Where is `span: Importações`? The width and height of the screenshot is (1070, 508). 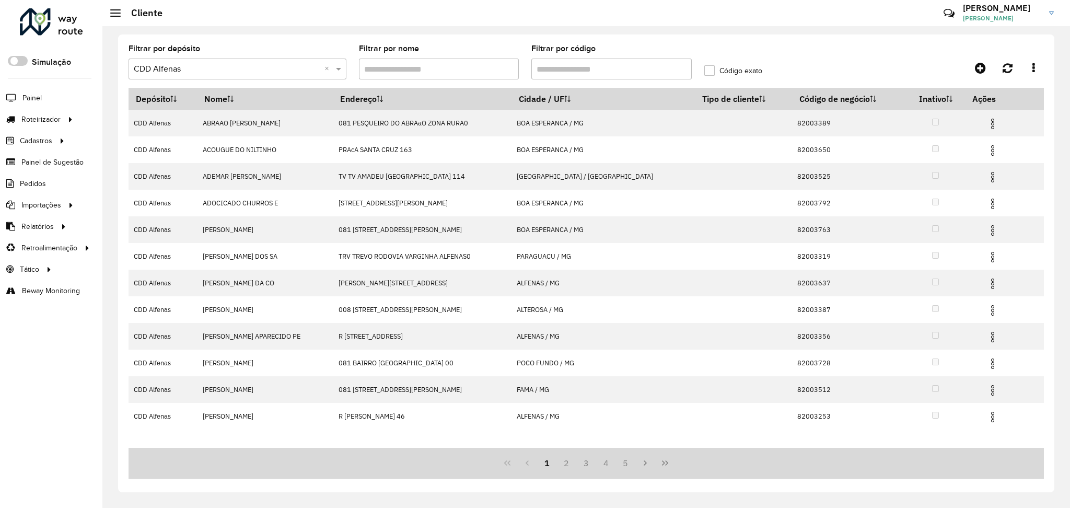 span: Importações is located at coordinates (41, 205).